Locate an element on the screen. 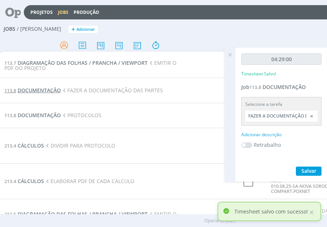 This screenshot has width=327, height=227. span: ELABORAR PDF DE CADA CÁLCULO is located at coordinates (89, 181).